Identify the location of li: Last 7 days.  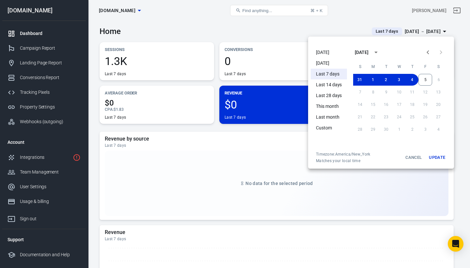
(329, 74).